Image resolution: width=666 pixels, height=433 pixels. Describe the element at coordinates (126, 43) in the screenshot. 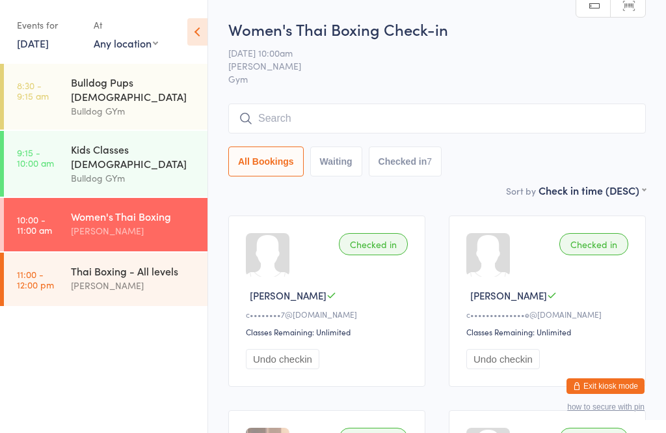

I see `div: Any location` at that location.